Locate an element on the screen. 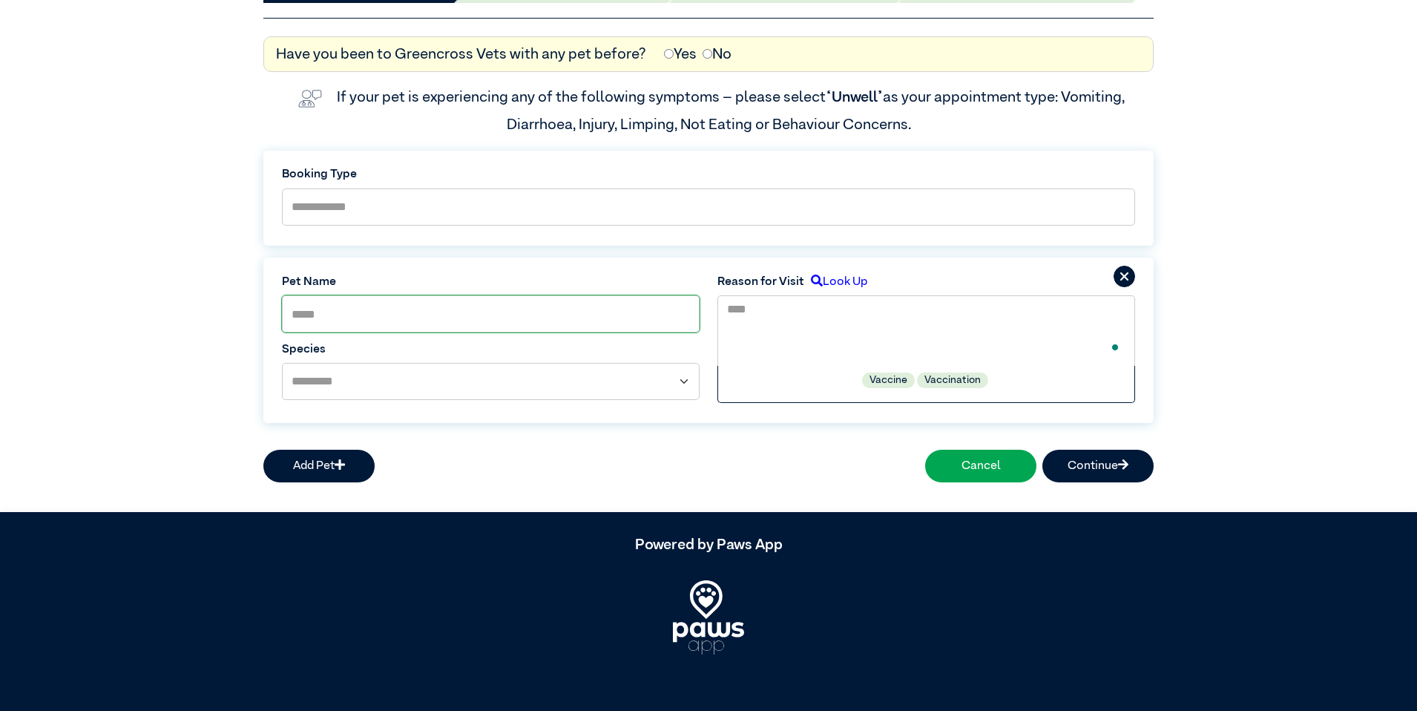 The image size is (1417, 711). label: Species is located at coordinates (490, 349).